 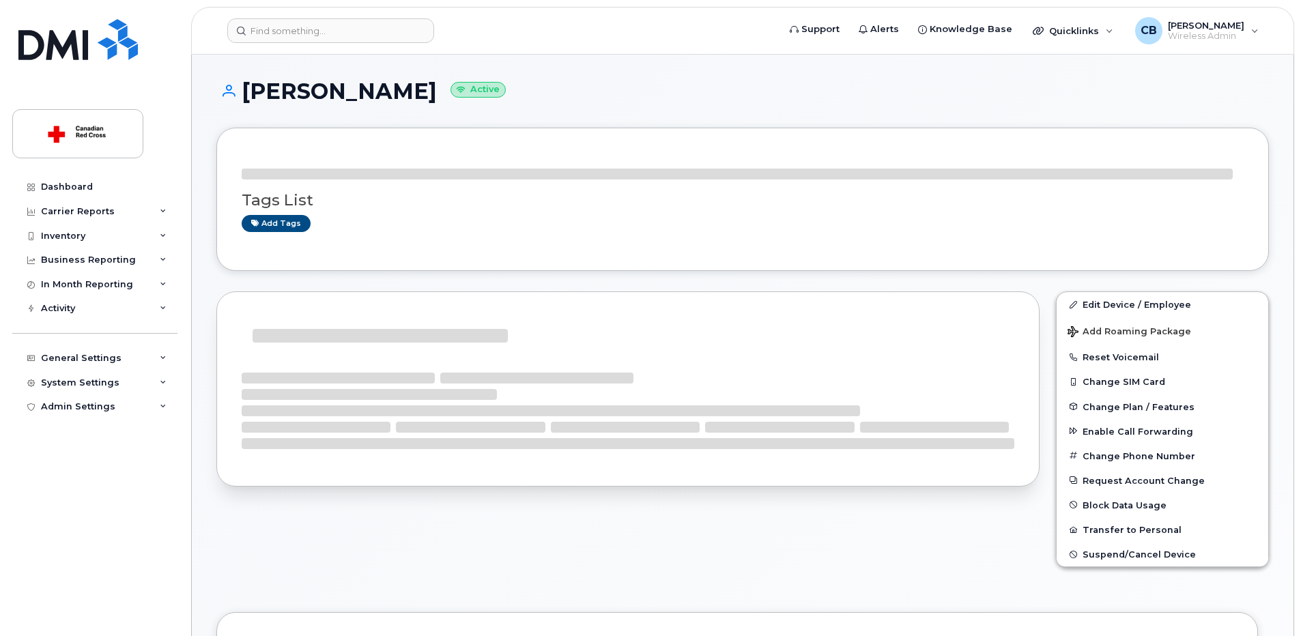 I want to click on button: Enable Call Forwarding, so click(x=1162, y=431).